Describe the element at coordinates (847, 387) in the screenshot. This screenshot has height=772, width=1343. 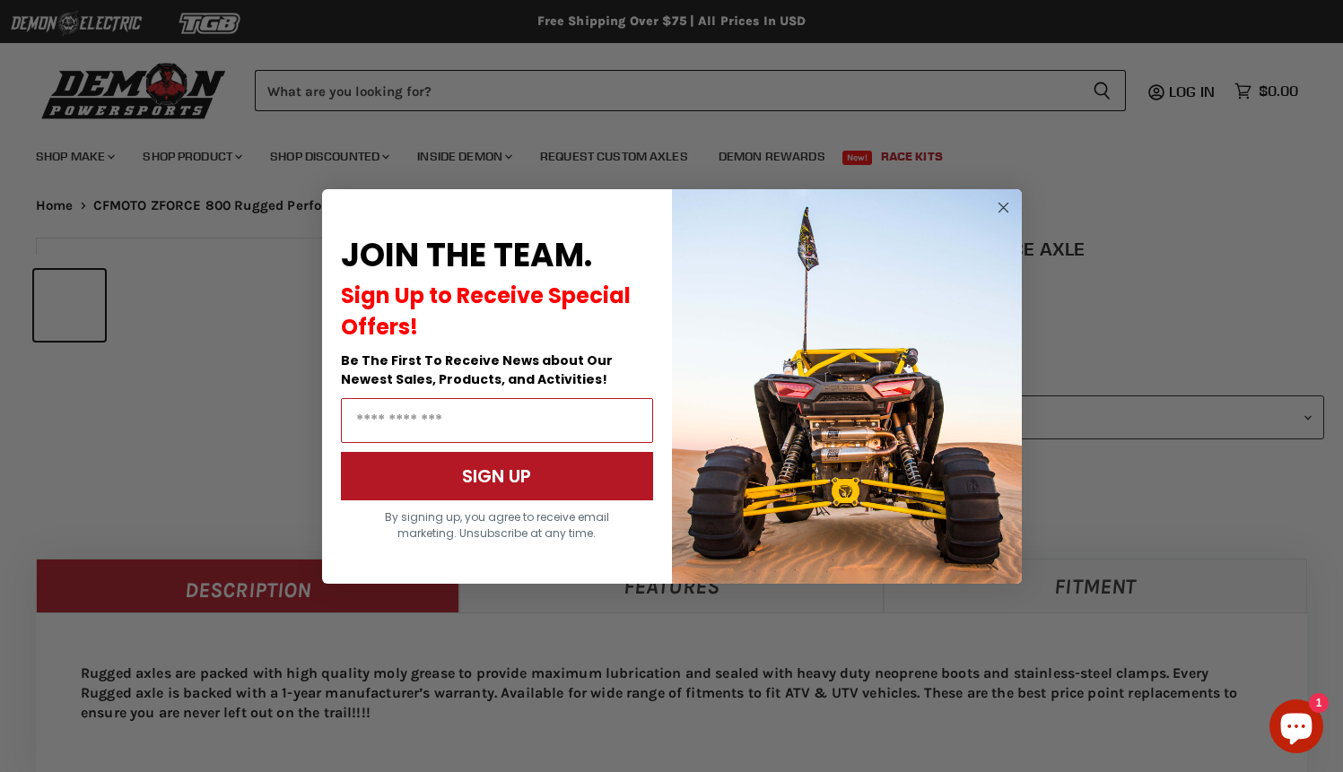
I see `img: a9095488-b6e7-41ba-879d-588abfab540b.jpeg` at that location.